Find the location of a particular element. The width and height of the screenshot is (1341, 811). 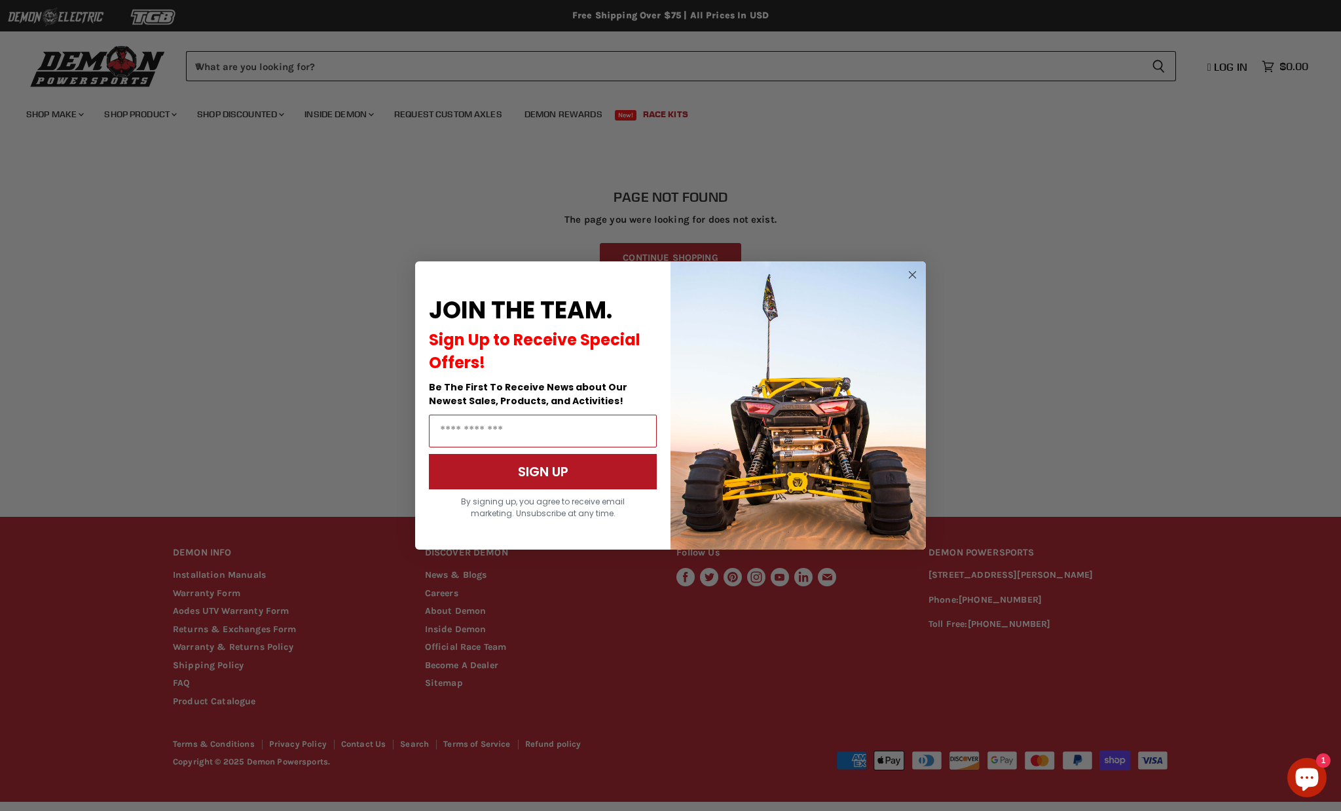

span: JOIN THE TEAM. is located at coordinates (521, 310).